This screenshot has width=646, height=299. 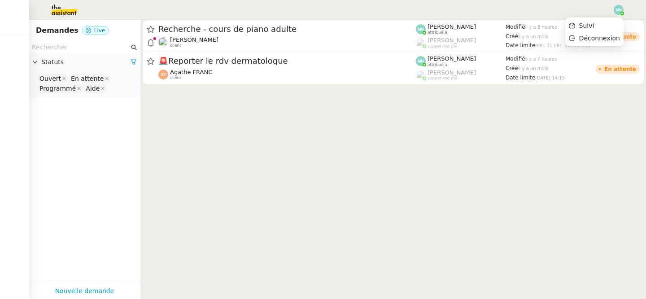 What do you see at coordinates (50, 79) in the screenshot?
I see `div: Ouvert` at bounding box center [50, 79].